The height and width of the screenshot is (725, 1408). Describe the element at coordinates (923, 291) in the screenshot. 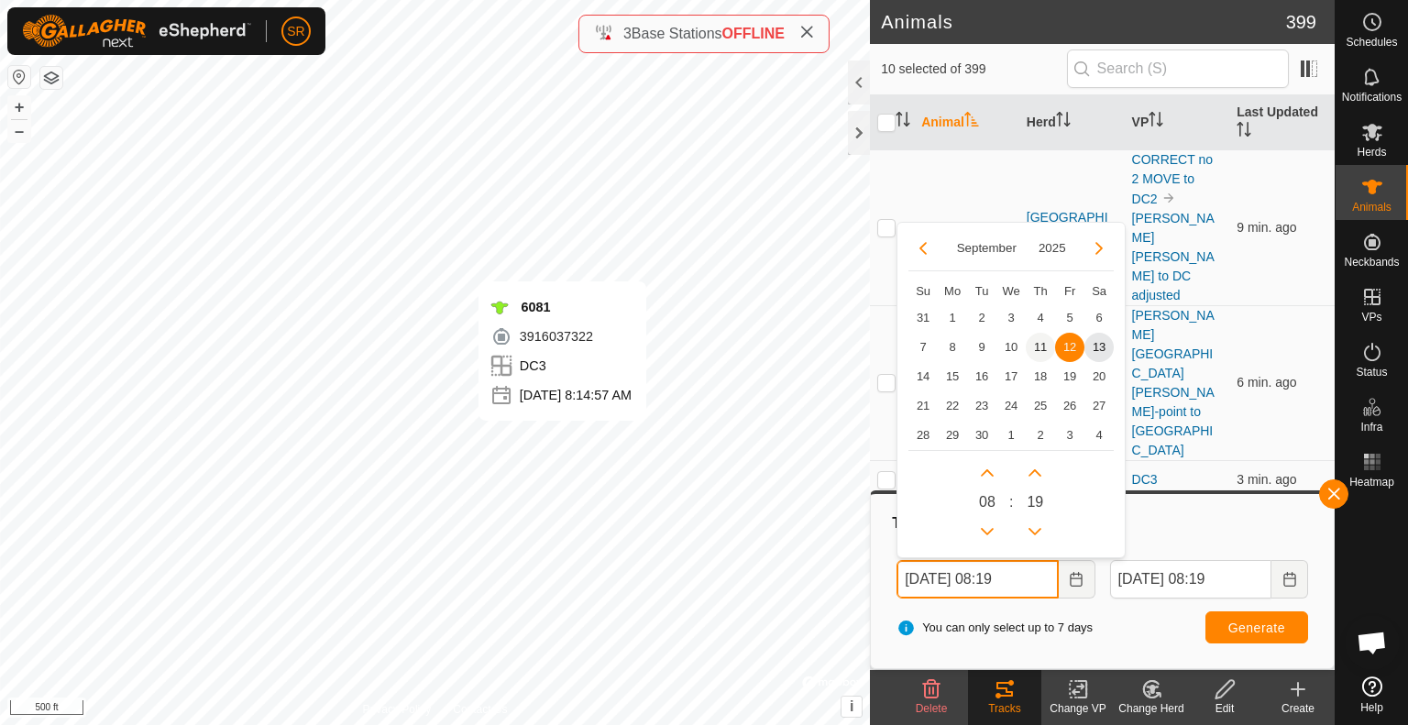

I see `span: Su` at that location.